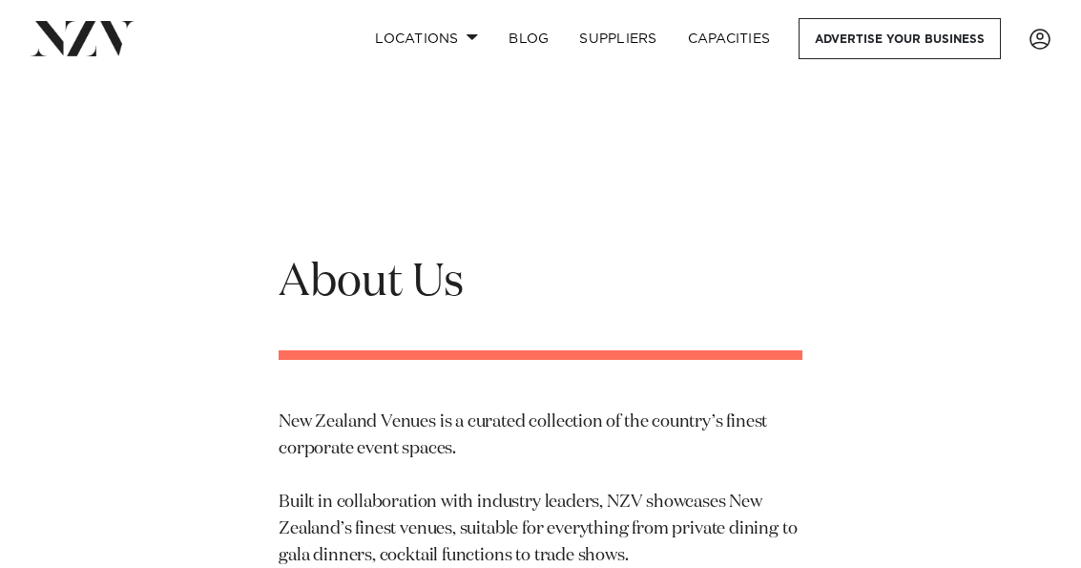 The width and height of the screenshot is (1081, 568). What do you see at coordinates (617, 38) in the screenshot?
I see `a: SUPPLIERS` at bounding box center [617, 38].